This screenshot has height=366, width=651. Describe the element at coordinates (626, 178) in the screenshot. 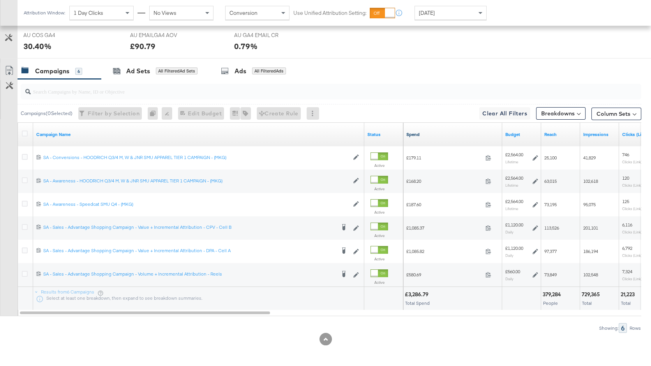

I see `span: 120` at that location.